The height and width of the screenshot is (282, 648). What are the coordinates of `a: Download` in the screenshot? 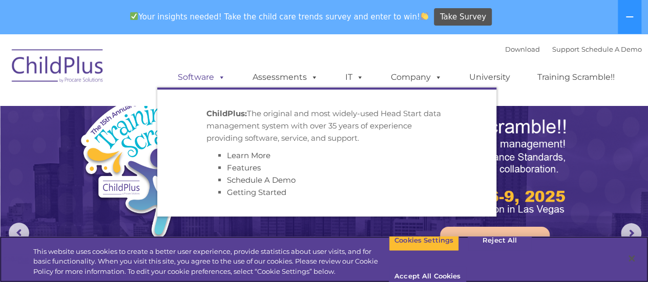 It's located at (522, 49).